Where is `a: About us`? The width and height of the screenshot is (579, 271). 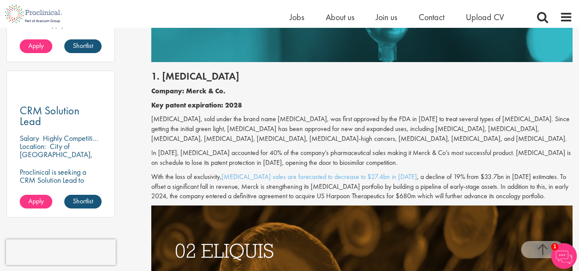
a: About us is located at coordinates (340, 17).